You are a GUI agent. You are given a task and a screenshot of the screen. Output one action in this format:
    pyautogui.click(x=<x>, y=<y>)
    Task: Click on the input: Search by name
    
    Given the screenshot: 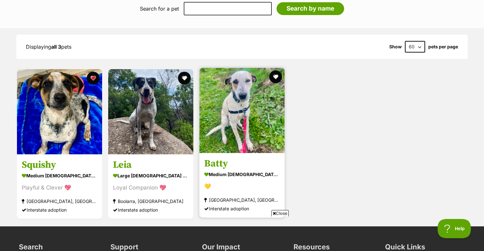 What is the action you would take?
    pyautogui.click(x=310, y=9)
    